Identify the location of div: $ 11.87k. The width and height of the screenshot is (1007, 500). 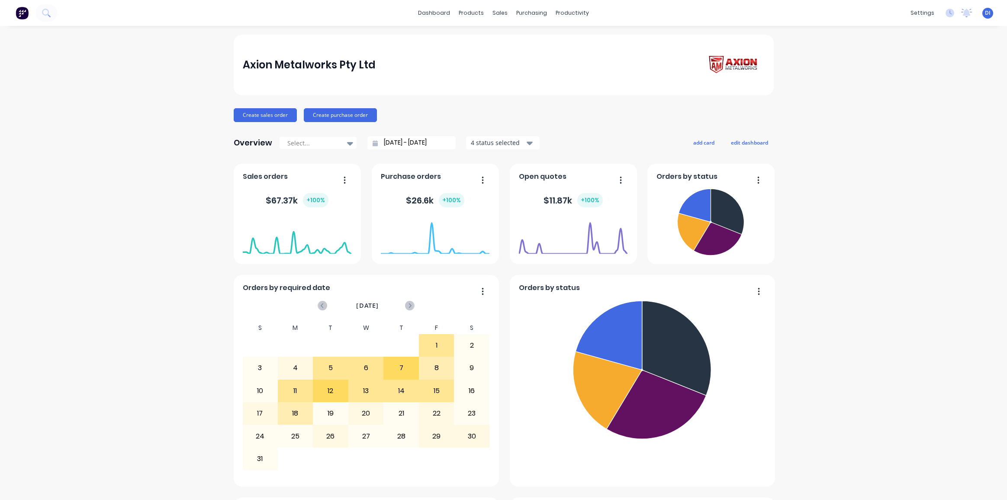
(573, 200).